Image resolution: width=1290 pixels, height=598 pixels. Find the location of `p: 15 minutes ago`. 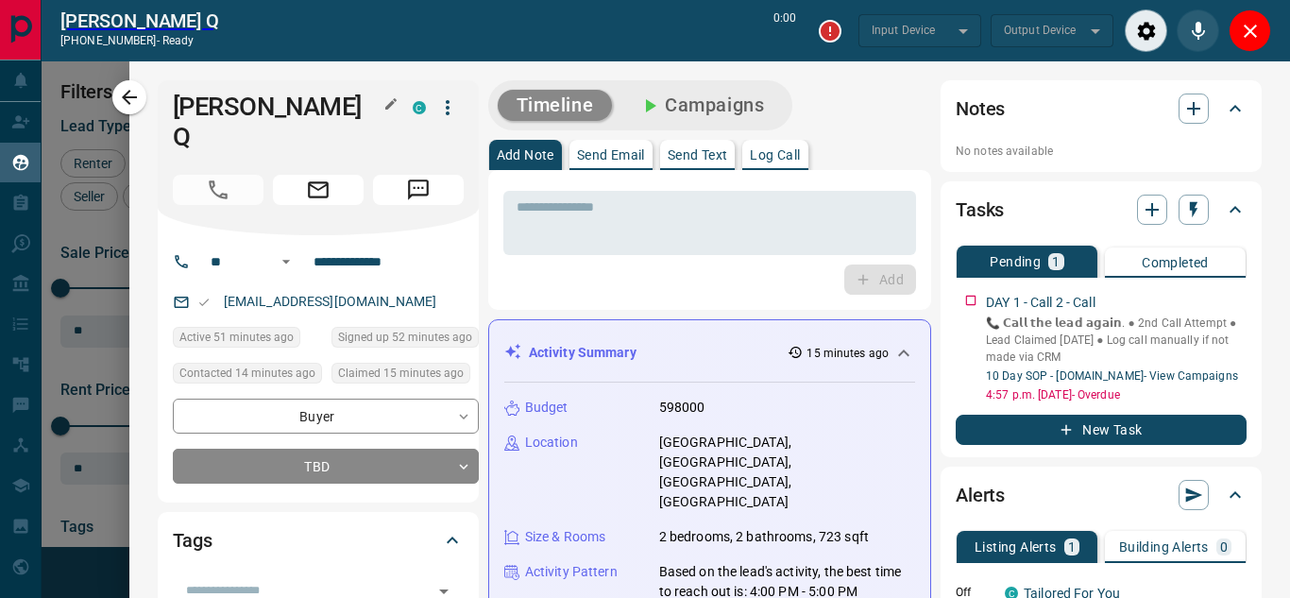

p: 15 minutes ago is located at coordinates (847, 353).